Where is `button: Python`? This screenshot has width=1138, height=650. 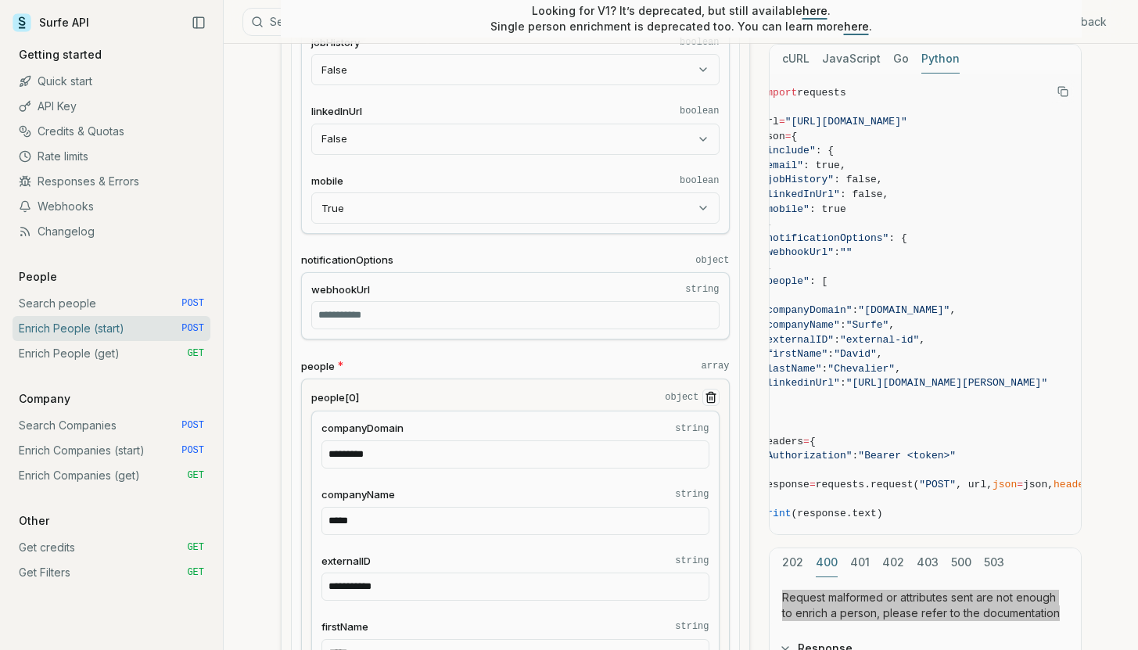
button: Python is located at coordinates (940, 59).